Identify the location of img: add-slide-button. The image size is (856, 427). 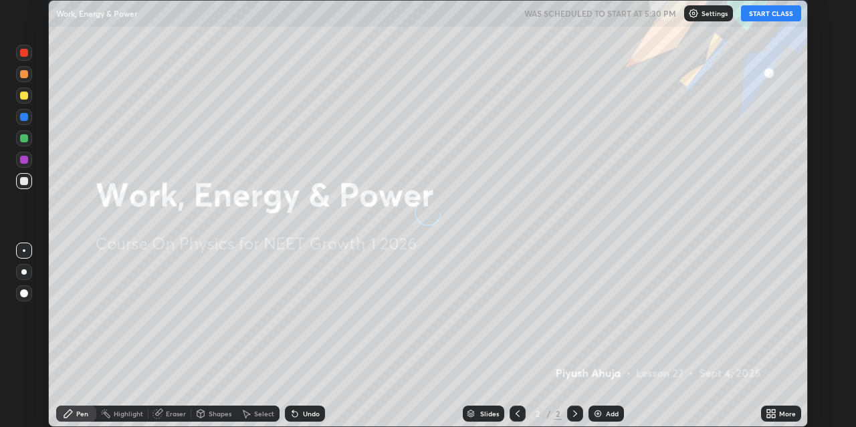
(598, 414).